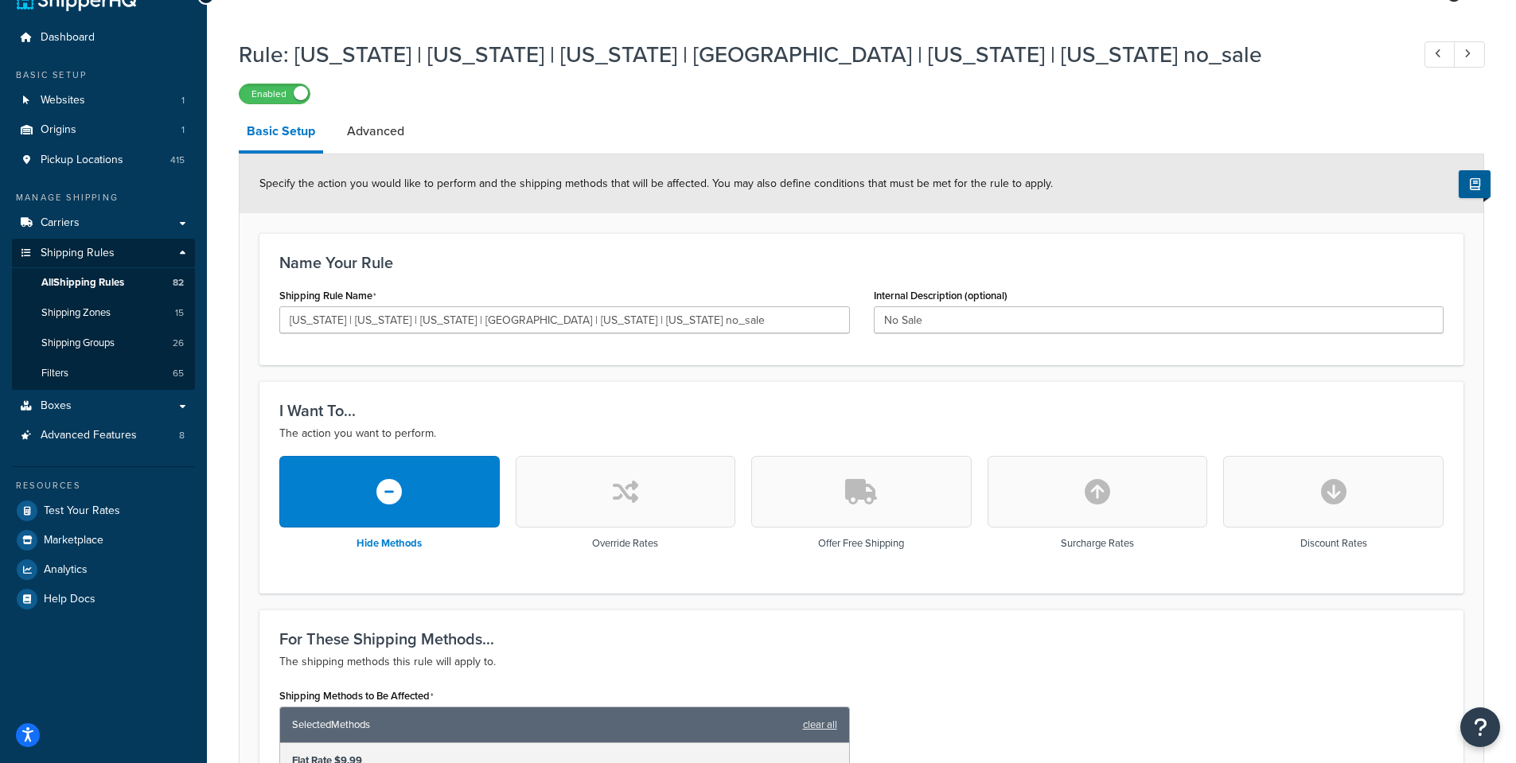  I want to click on a: Marketplace, so click(103, 541).